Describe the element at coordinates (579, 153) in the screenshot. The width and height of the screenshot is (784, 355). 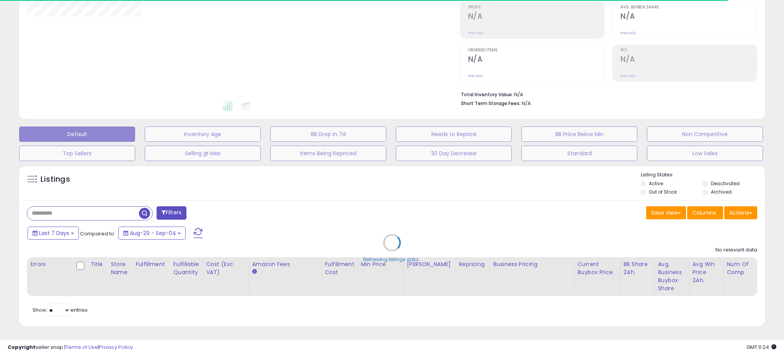
I see `button: Standard` at that location.